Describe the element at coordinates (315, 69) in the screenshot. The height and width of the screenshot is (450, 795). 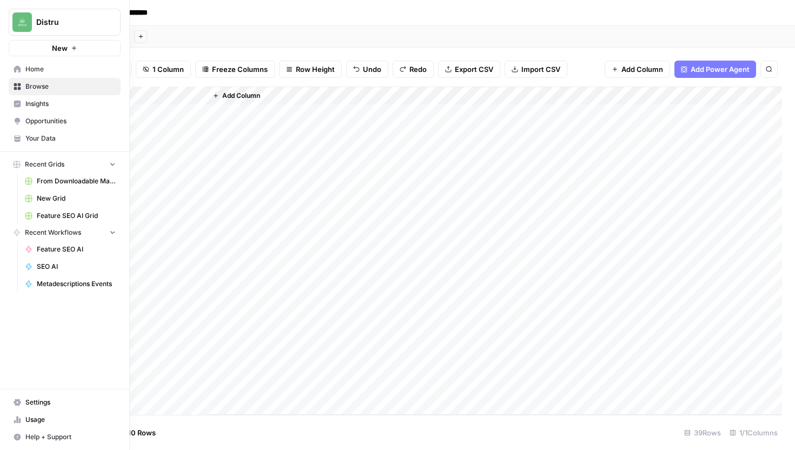
I see `span: Row Height` at that location.